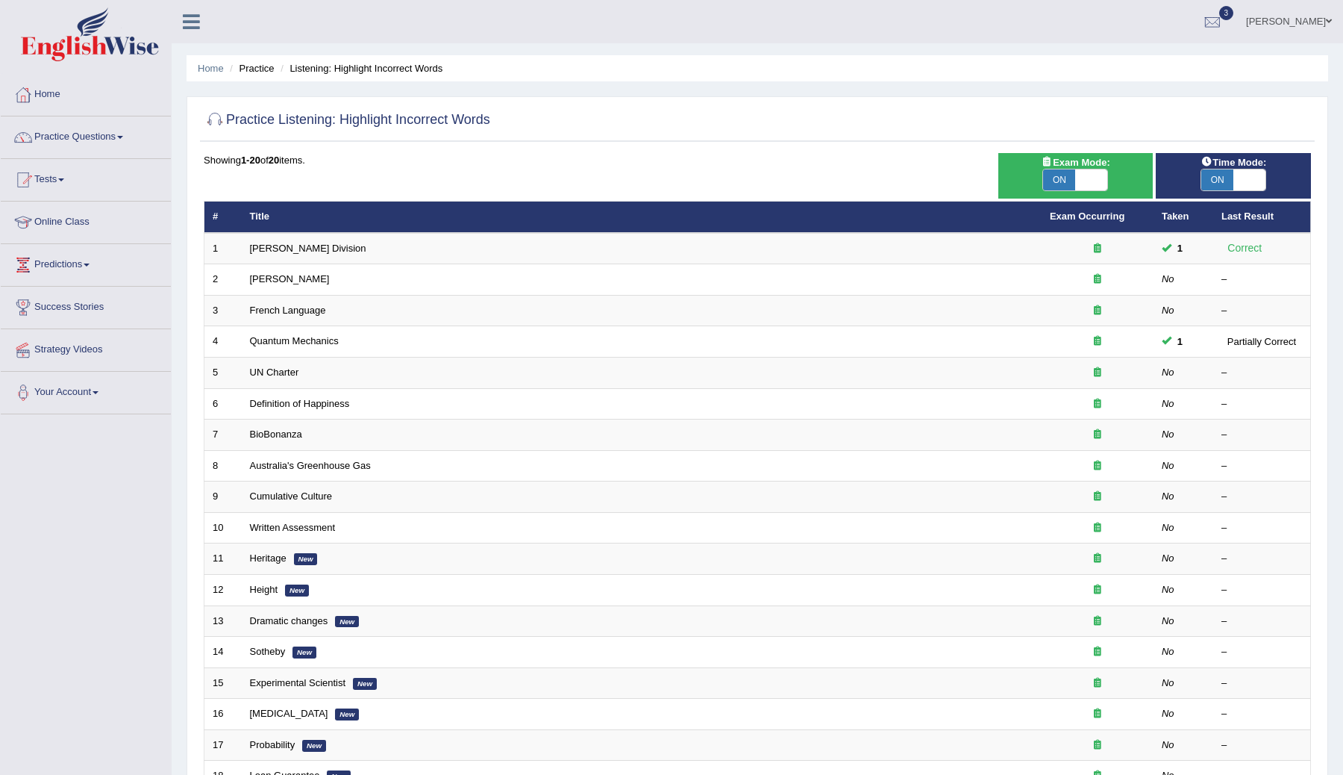 Image resolution: width=1343 pixels, height=775 pixels. I want to click on li: Listening: Highlight Incorrect Words, so click(360, 68).